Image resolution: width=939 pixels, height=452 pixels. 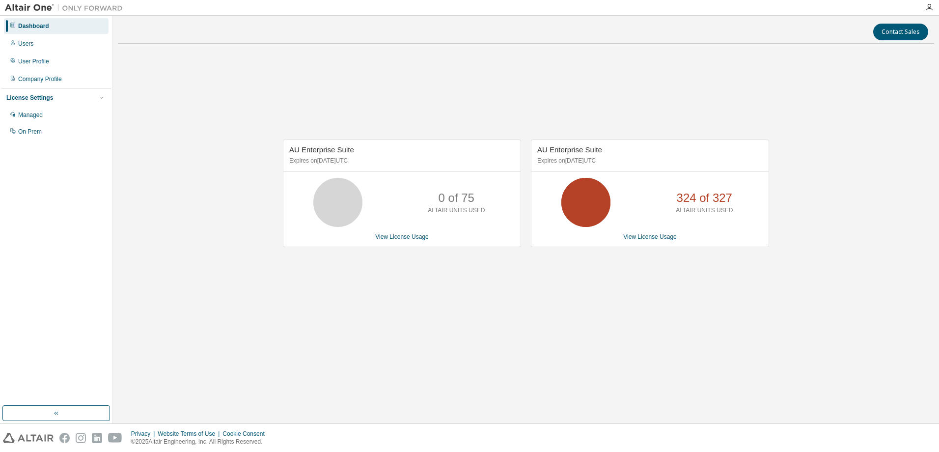 I want to click on div: Users, so click(x=26, y=44).